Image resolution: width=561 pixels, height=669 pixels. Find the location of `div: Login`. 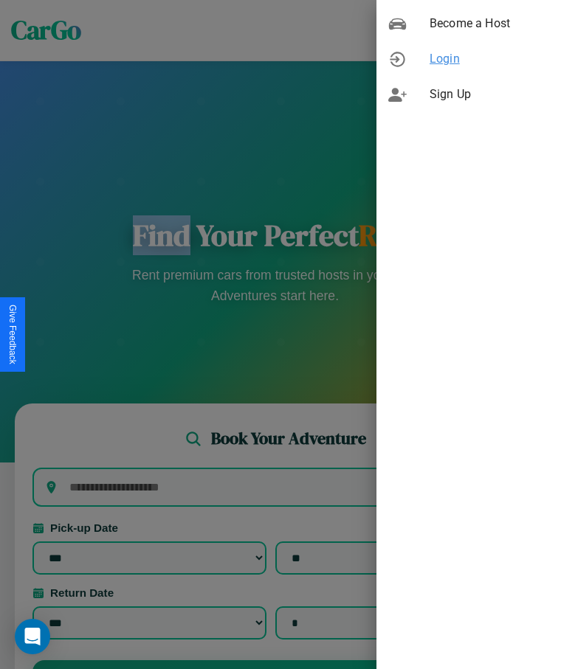

div: Login is located at coordinates (468, 59).